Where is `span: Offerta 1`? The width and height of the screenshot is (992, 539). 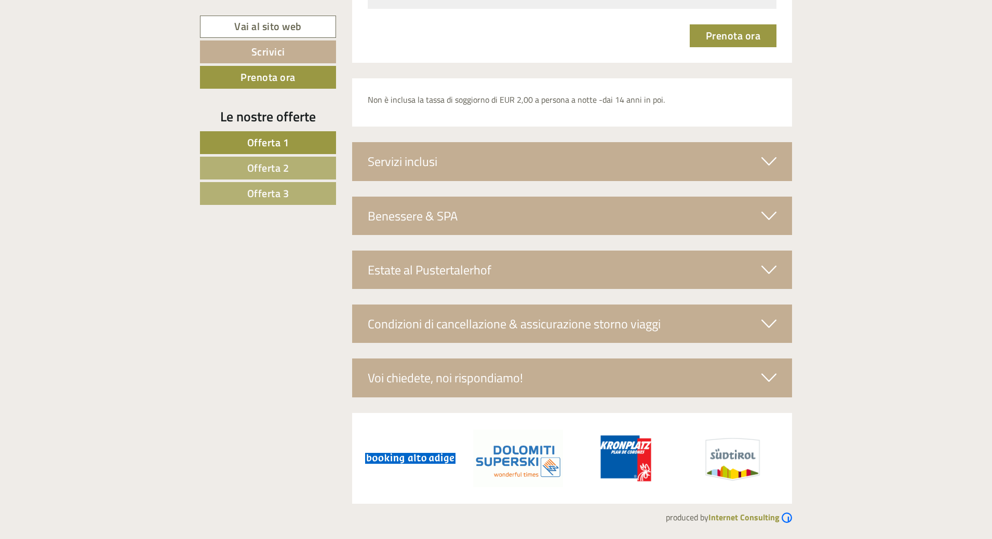
span: Offerta 1 is located at coordinates (268, 142).